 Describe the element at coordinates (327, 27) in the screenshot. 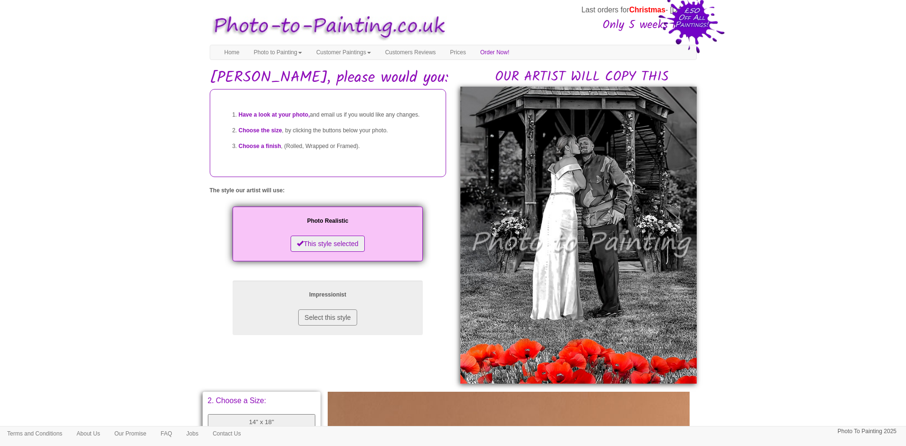

I see `img: Photo to Painting` at that location.